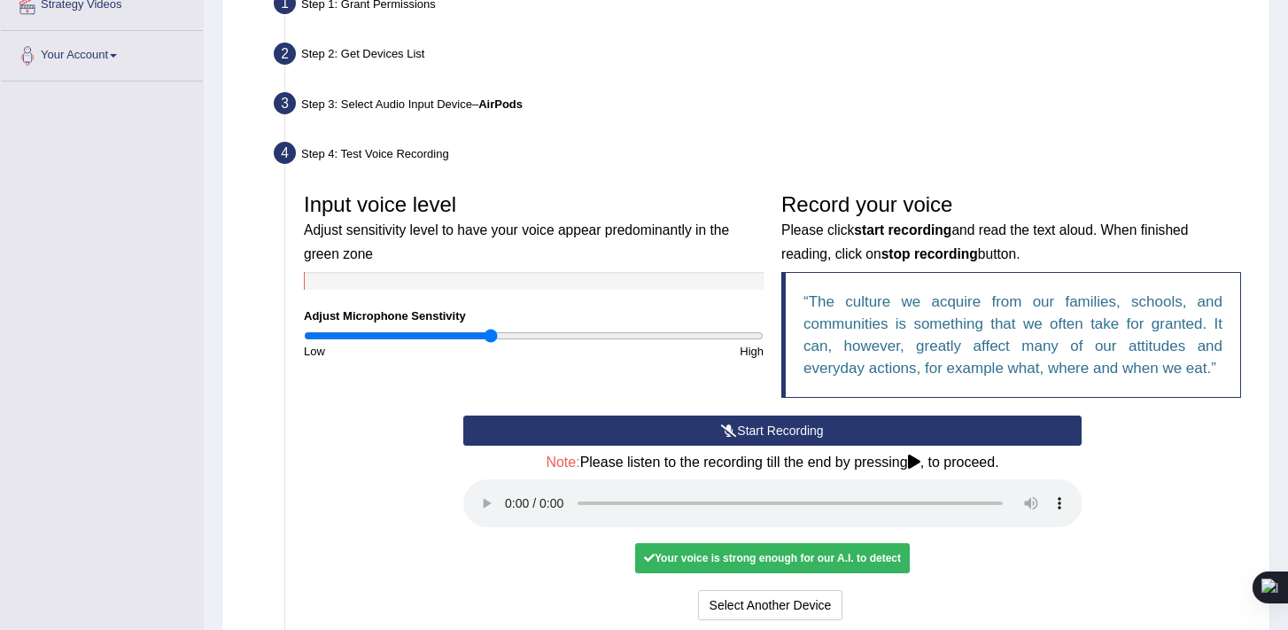 The height and width of the screenshot is (630, 1288). I want to click on b: AirPods, so click(500, 104).